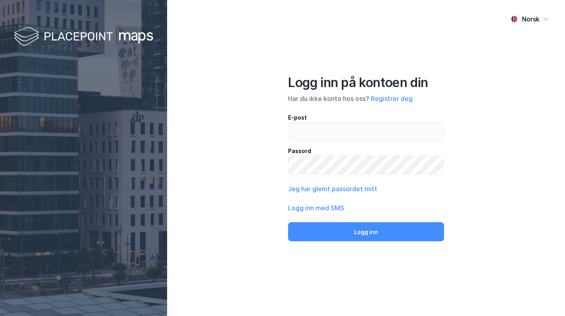 This screenshot has width=565, height=316. What do you see at coordinates (366, 232) in the screenshot?
I see `button: Logg inn` at bounding box center [366, 232].